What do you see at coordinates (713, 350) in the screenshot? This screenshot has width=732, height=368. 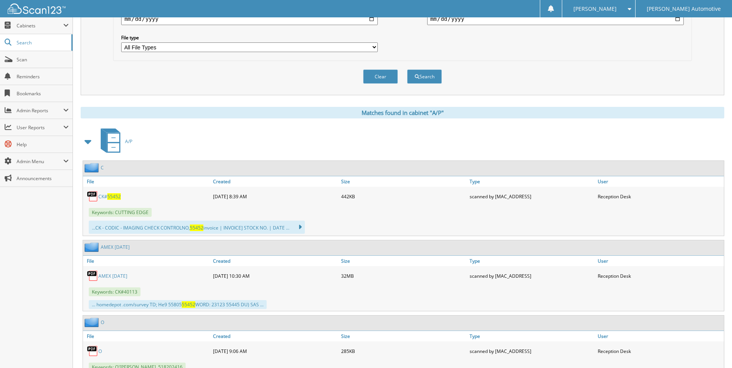 I see `div: Chat Widget` at bounding box center [713, 350].